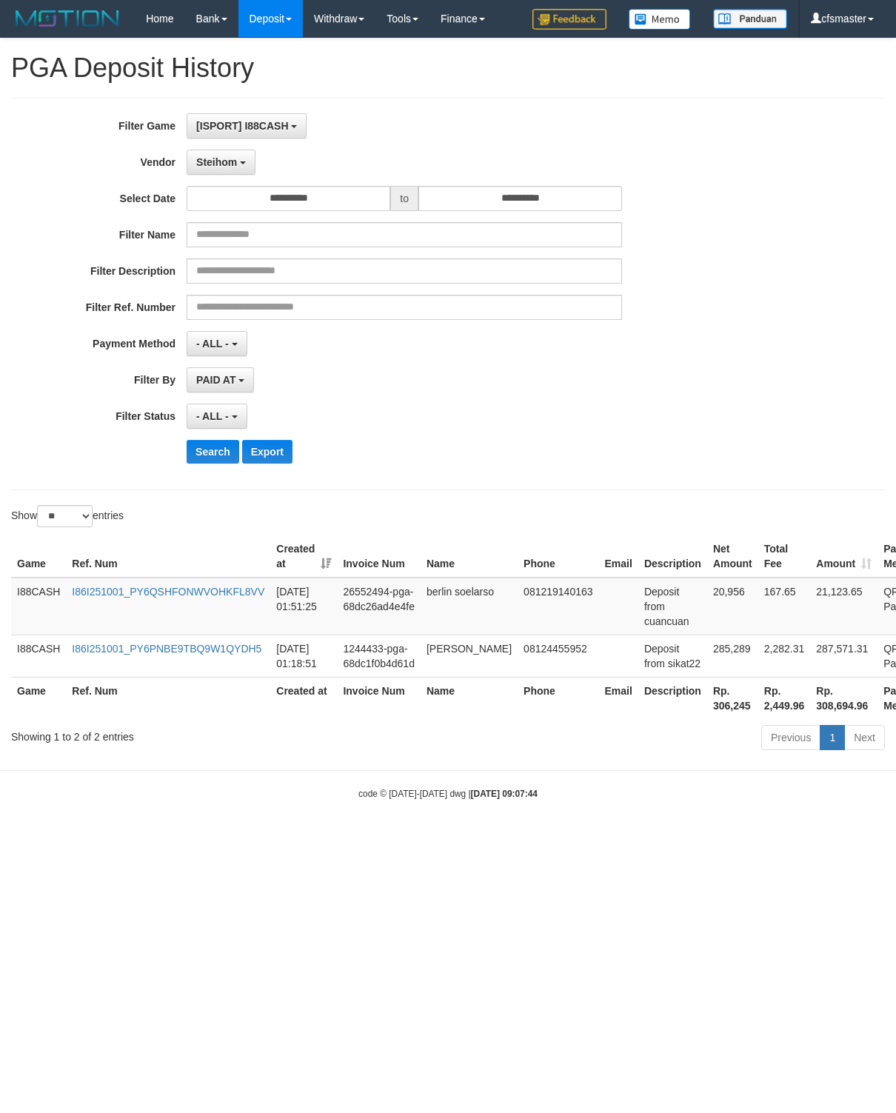 The height and width of the screenshot is (1113, 896). I want to click on td: Deposit from sikat22, so click(672, 655).